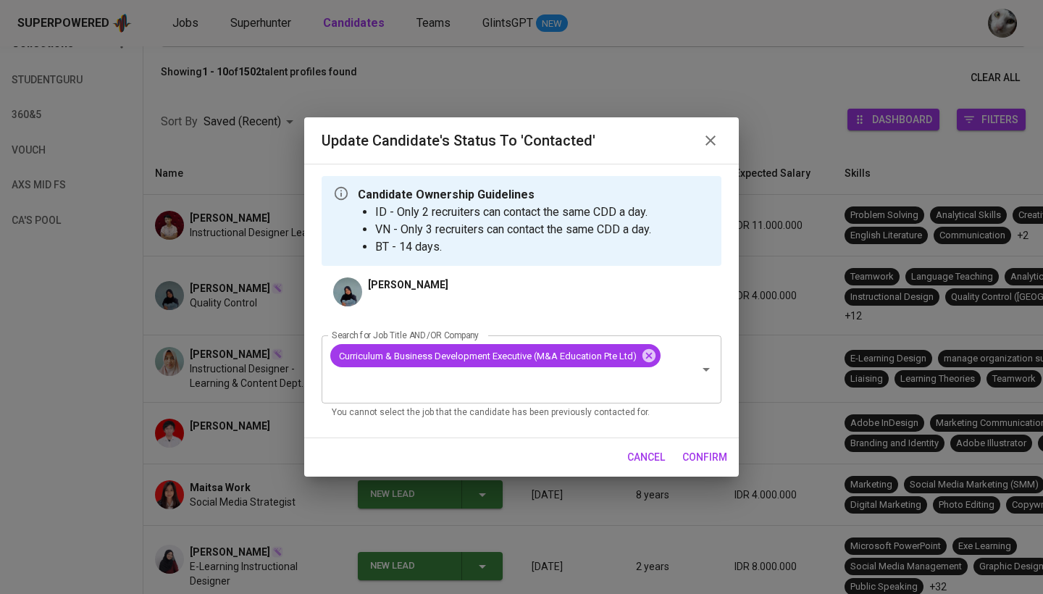 This screenshot has width=1043, height=594. I want to click on span: cancel, so click(646, 457).